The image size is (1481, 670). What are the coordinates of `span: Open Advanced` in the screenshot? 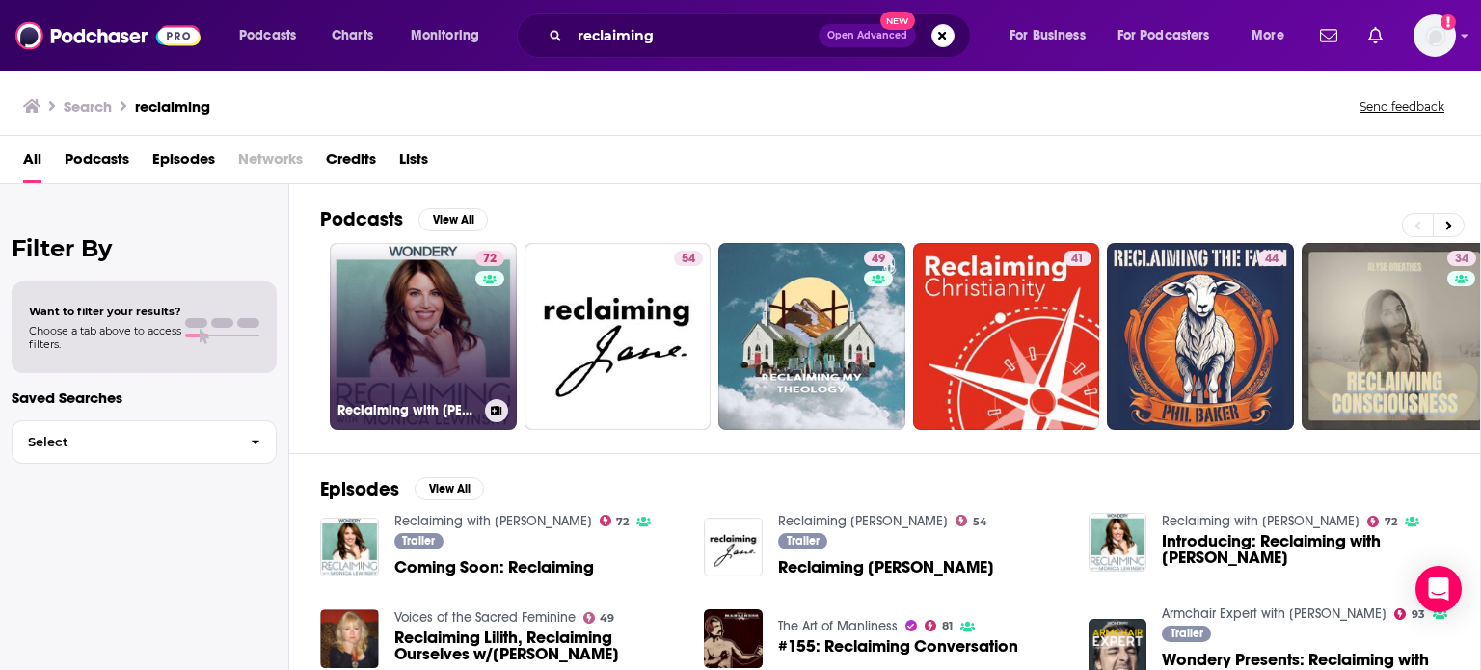 It's located at (867, 36).